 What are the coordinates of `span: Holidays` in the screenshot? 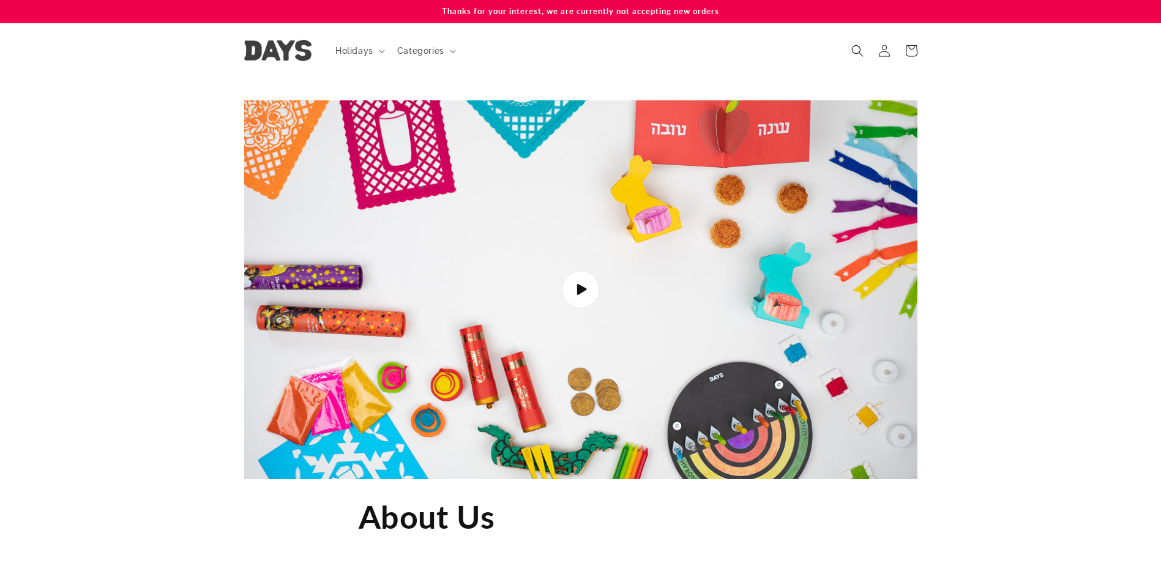 It's located at (354, 51).